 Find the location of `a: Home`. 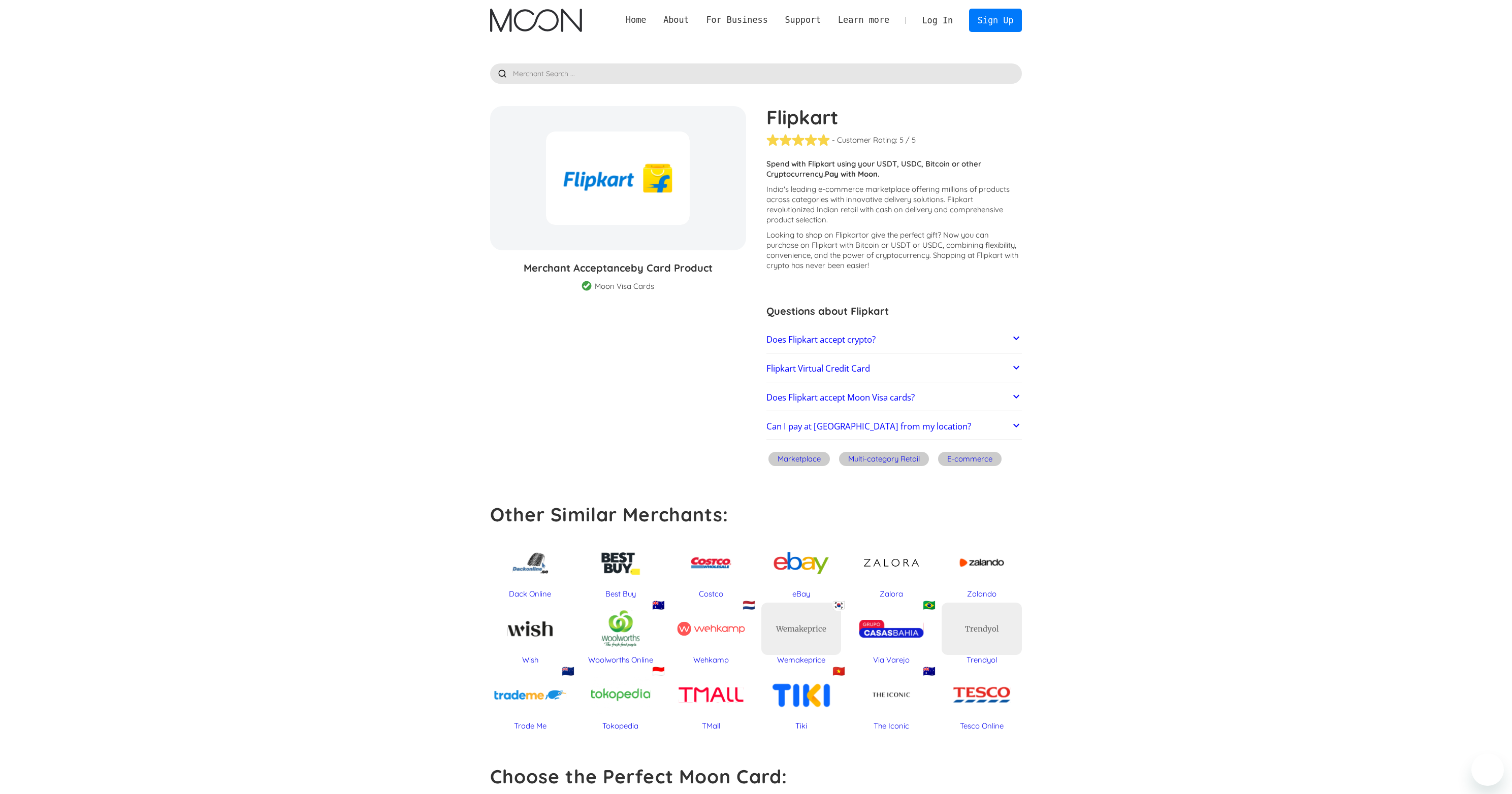

a: Home is located at coordinates (636, 20).